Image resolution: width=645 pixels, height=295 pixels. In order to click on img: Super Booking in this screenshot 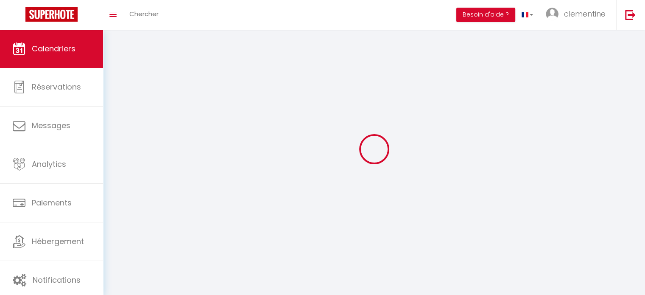, I will do `click(51, 14)`.